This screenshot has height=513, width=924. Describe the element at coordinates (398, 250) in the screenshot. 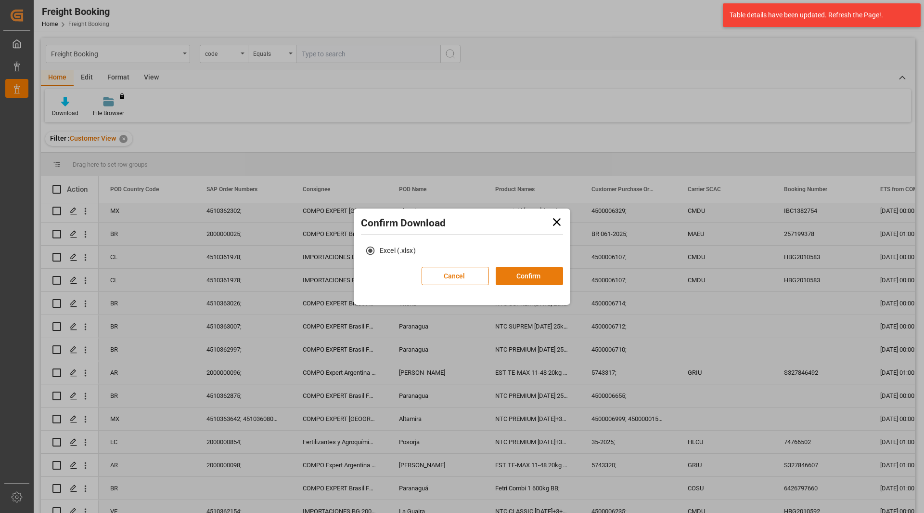

I see `span: Excel (.xlsx)` at that location.